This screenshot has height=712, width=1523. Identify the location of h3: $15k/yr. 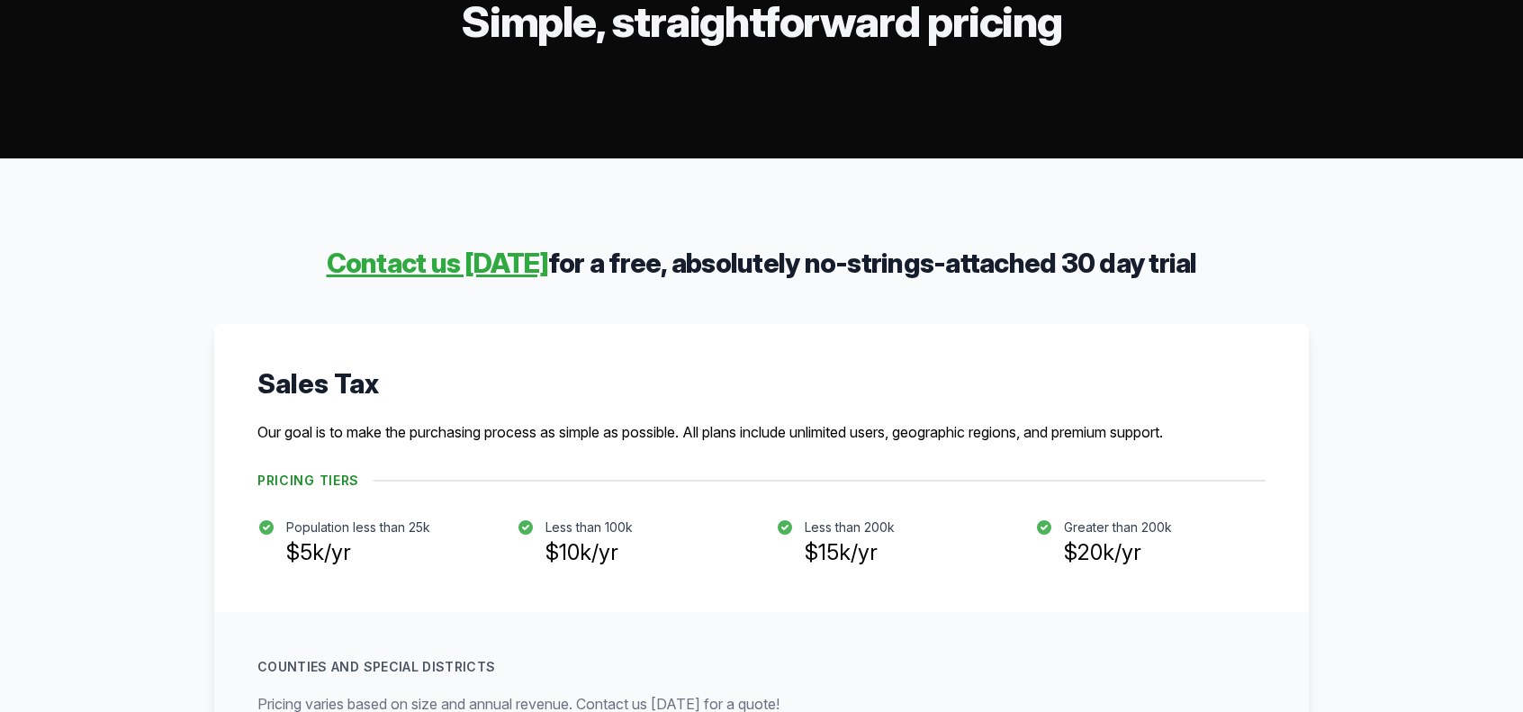
(850, 553).